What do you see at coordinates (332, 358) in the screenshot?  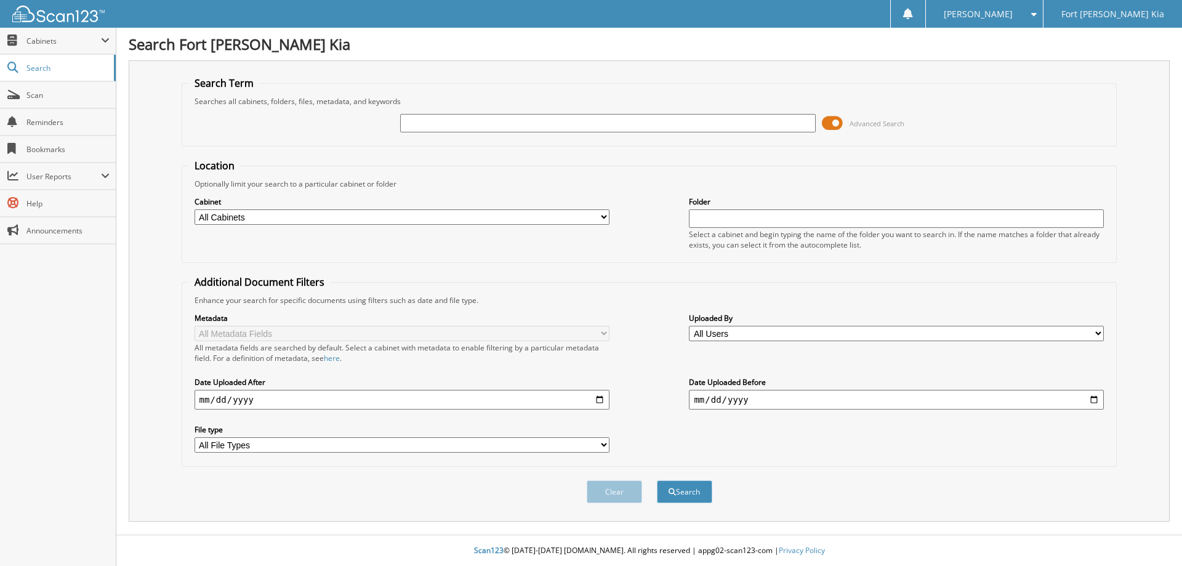 I see `a: here` at bounding box center [332, 358].